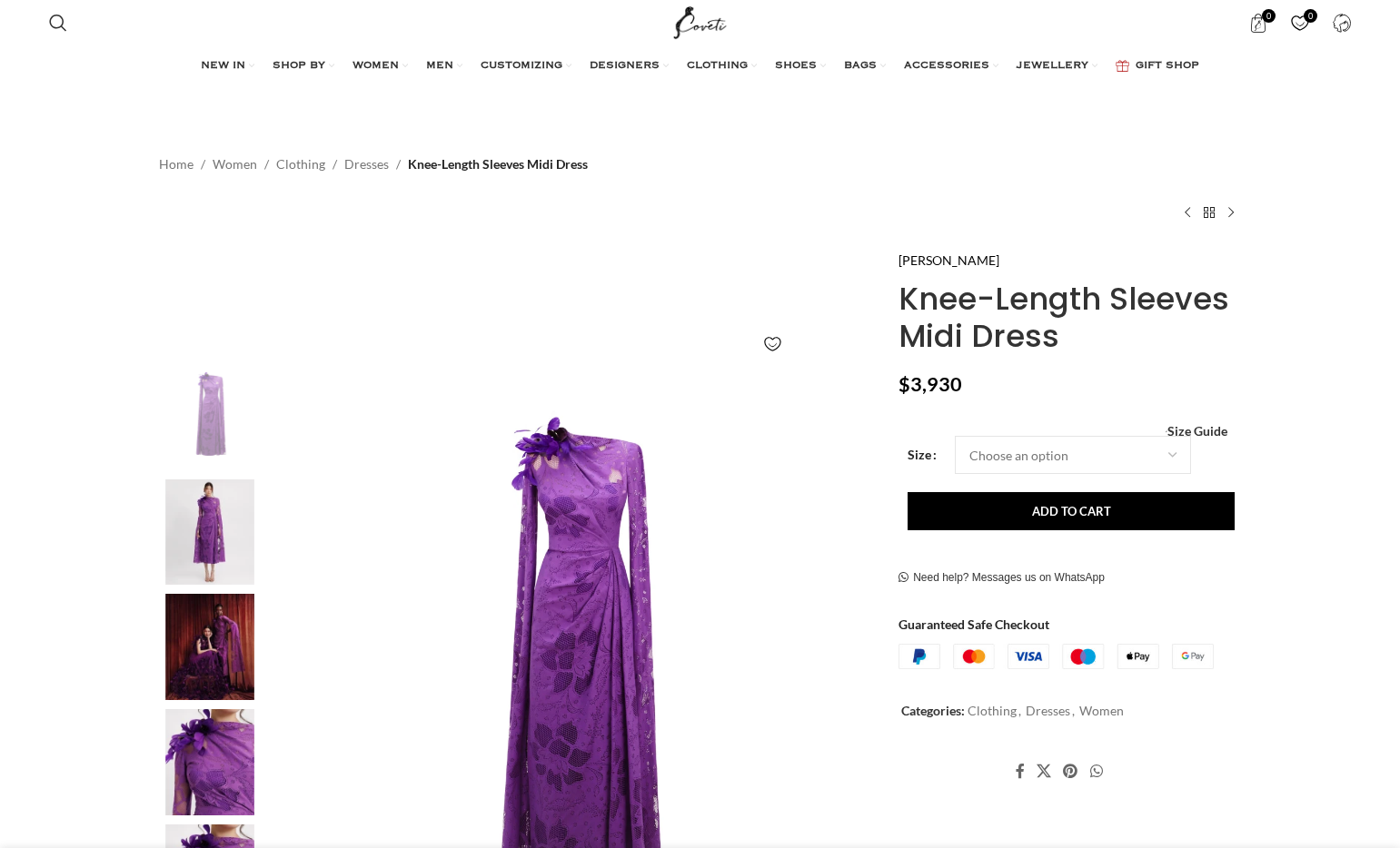 This screenshot has width=1400, height=848. I want to click on div: Main navigation, so click(700, 67).